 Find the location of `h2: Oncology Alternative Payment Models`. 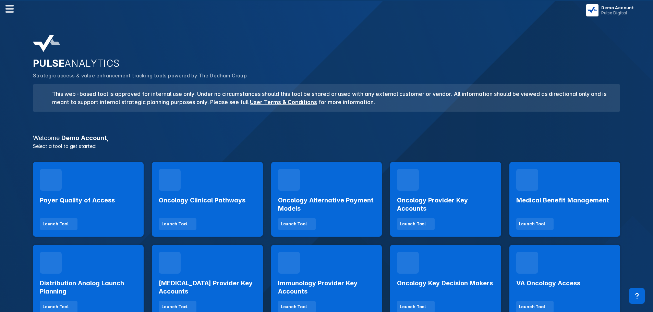

h2: Oncology Alternative Payment Models is located at coordinates (327, 205).